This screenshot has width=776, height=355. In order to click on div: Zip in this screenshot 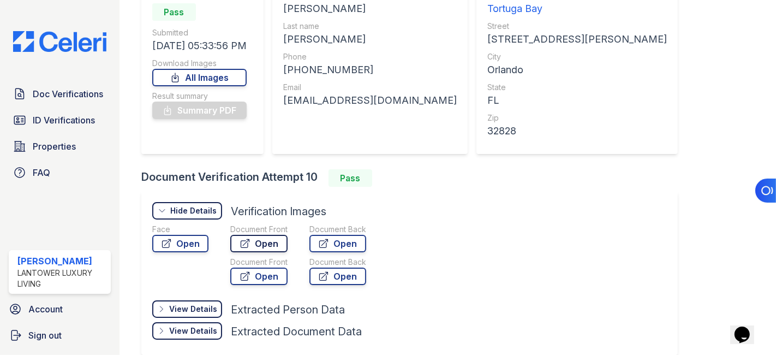, I will do `click(577, 118)`.